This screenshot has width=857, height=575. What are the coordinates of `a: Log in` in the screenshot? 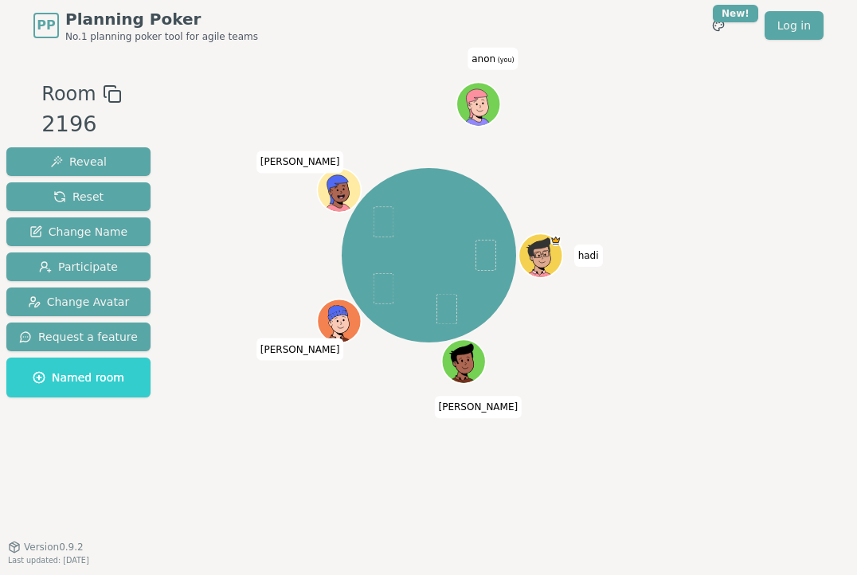 It's located at (794, 25).